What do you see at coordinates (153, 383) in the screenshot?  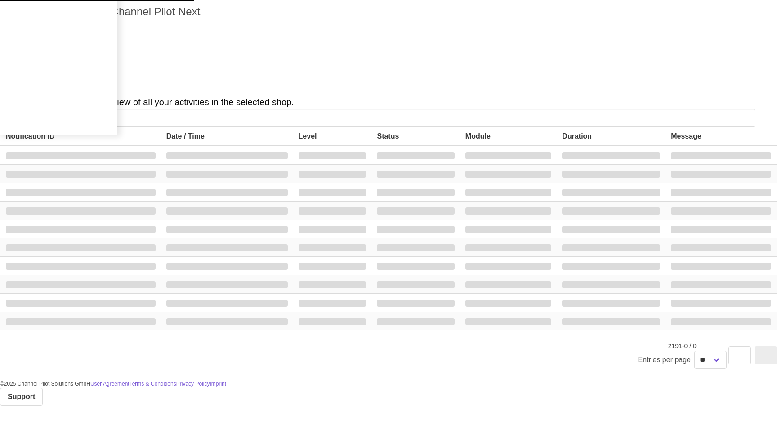 I see `a: Terms & Conditions` at bounding box center [153, 383].